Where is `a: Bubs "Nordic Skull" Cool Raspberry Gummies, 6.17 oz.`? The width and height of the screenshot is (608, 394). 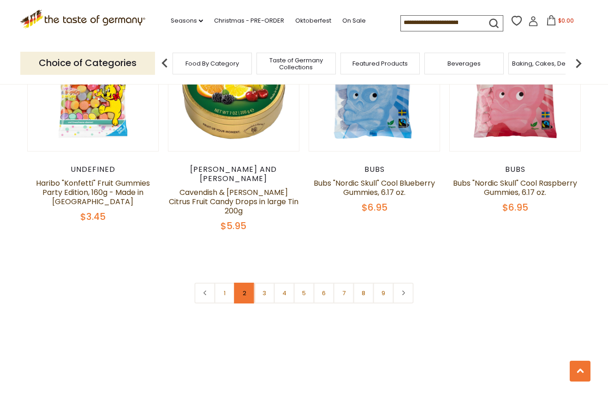 a: Bubs "Nordic Skull" Cool Raspberry Gummies, 6.17 oz. is located at coordinates (515, 187).